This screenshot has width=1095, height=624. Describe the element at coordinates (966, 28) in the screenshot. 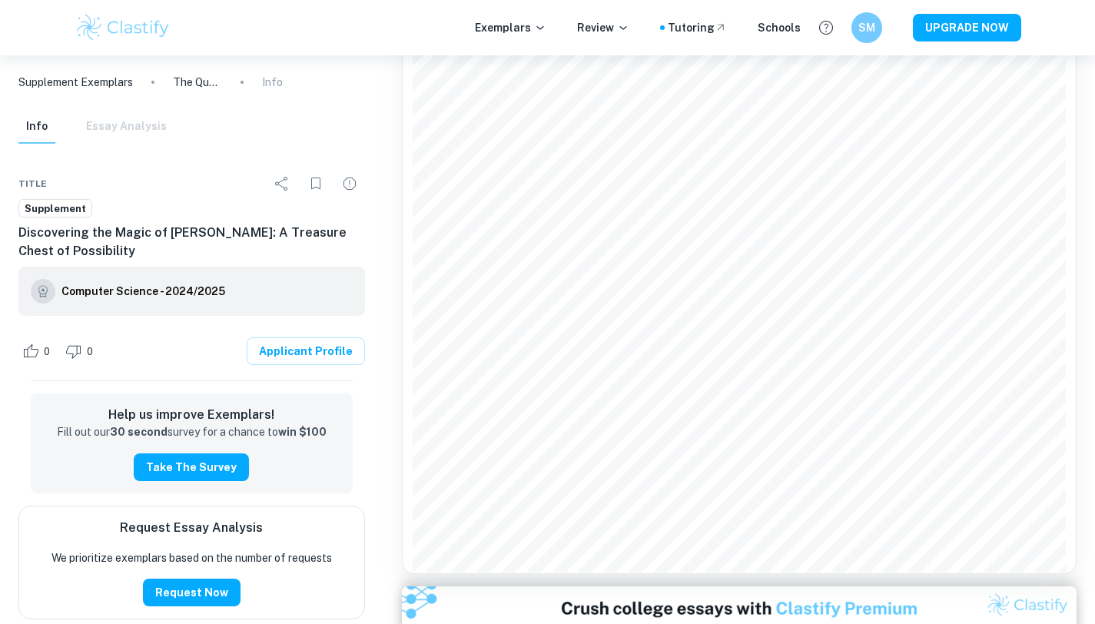

I see `button: UPGRADE NOW` at that location.